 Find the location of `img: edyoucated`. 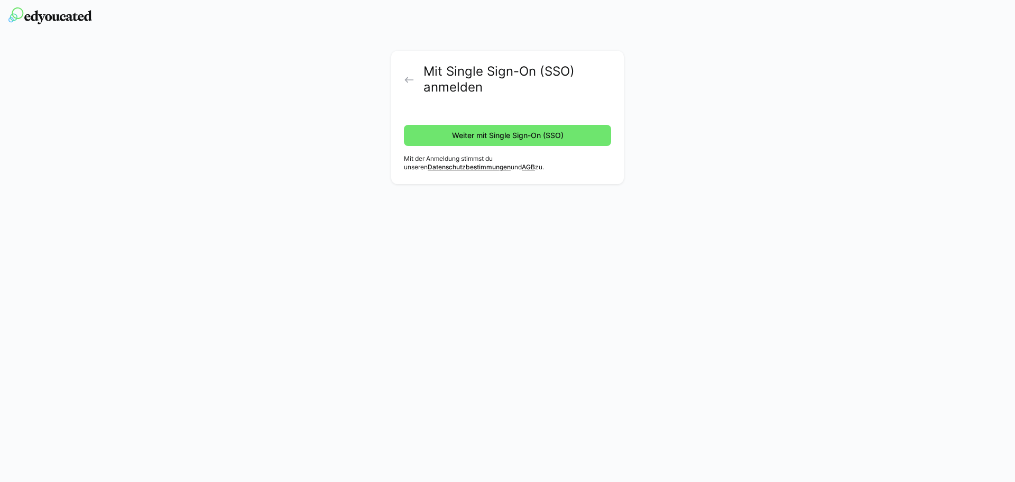

img: edyoucated is located at coordinates (50, 16).